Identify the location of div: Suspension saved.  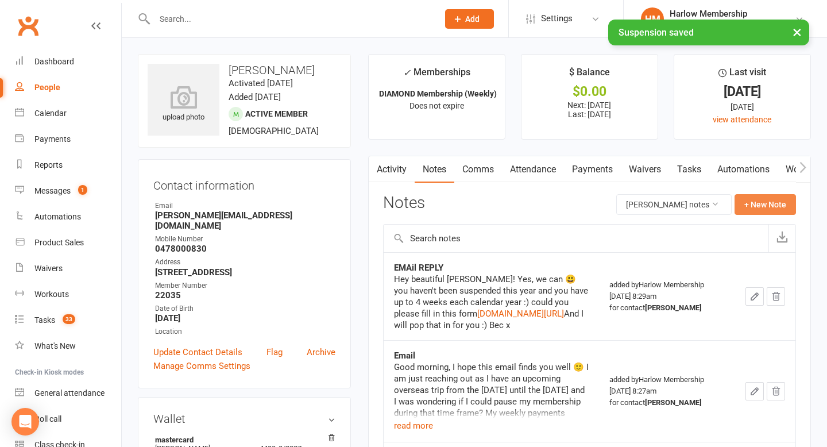
(709, 32).